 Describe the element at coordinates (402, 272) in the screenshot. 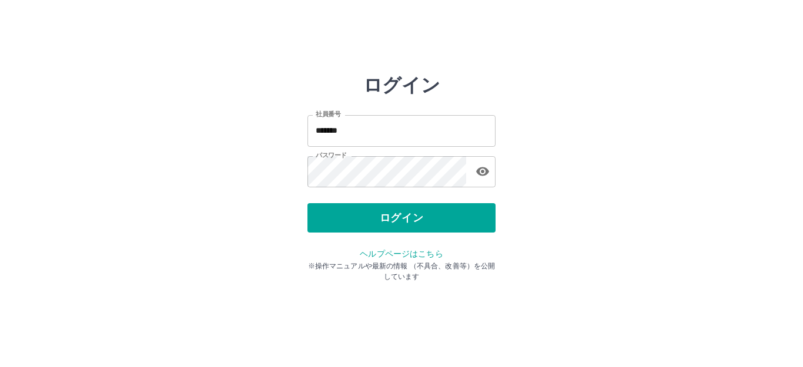

I see `p: ※操作マニュアルや最新の情報 （不具合、改善等）を公開しています` at that location.